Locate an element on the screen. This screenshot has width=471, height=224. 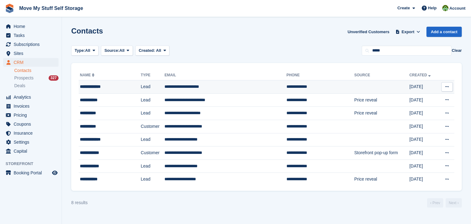
span: Deals is located at coordinates (20, 86).